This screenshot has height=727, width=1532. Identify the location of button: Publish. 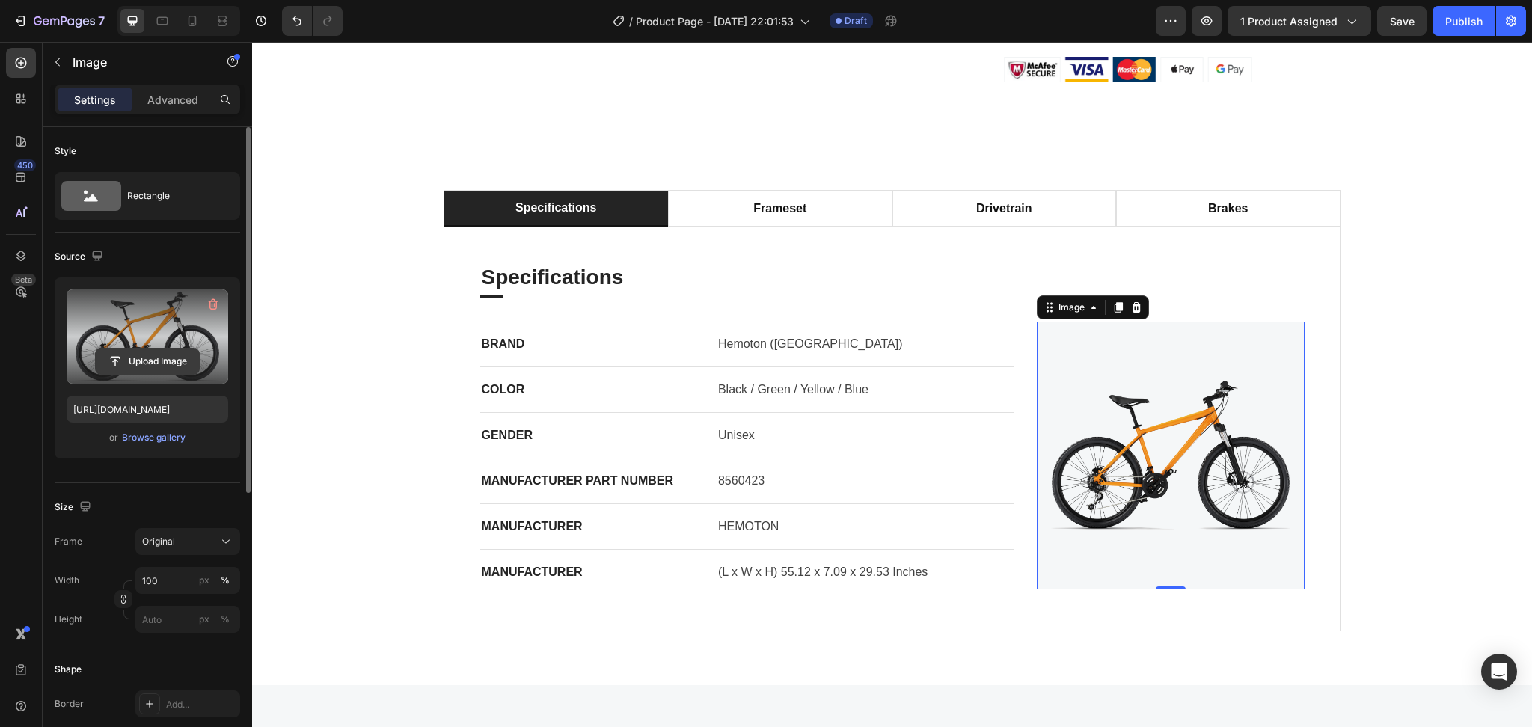
(1464, 21).